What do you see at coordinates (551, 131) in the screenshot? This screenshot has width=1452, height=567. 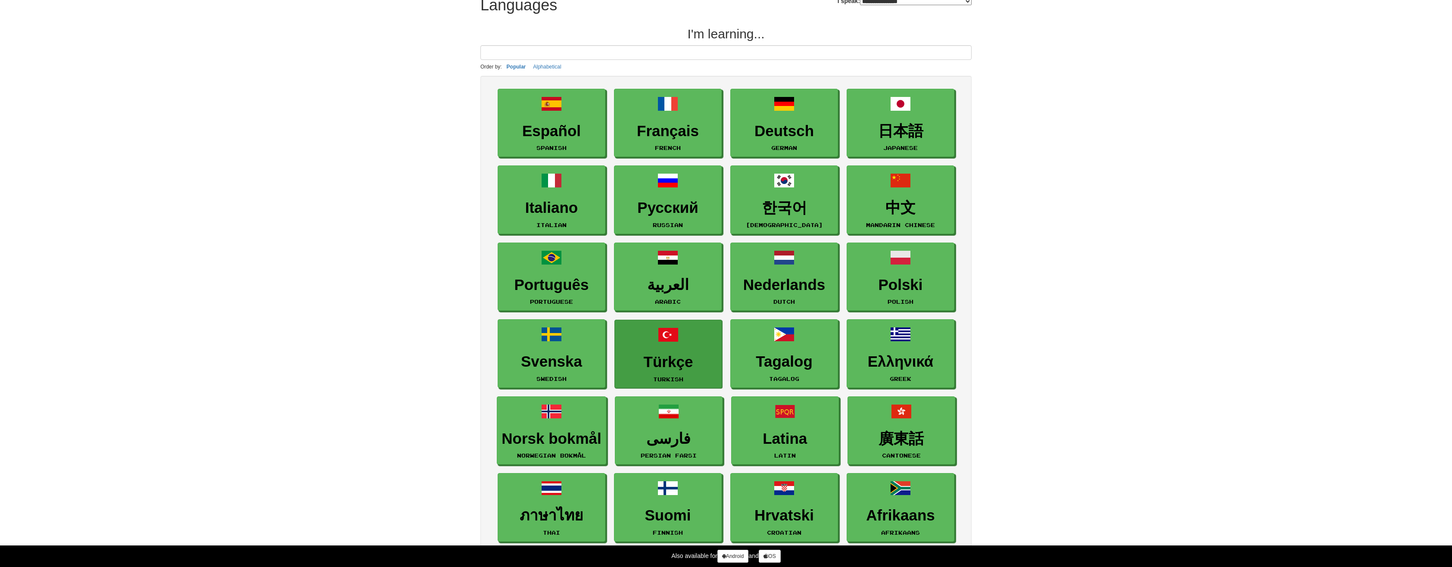 I see `h3: Español` at bounding box center [551, 131].